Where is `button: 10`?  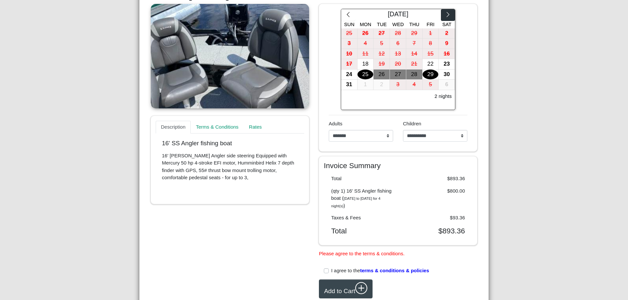 button: 10 is located at coordinates (349, 54).